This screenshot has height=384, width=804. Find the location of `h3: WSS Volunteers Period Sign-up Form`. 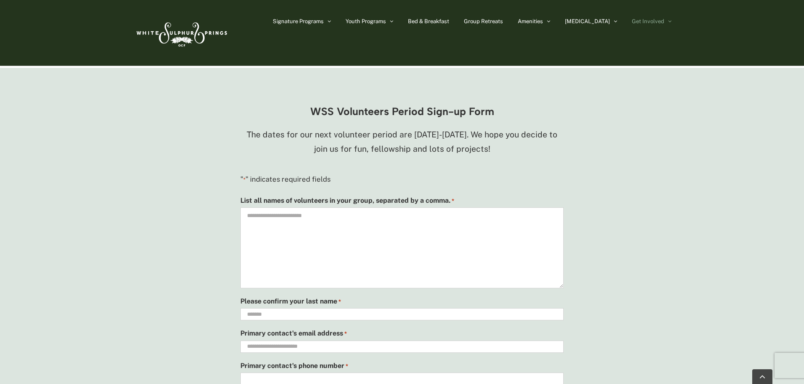

h3: WSS Volunteers Period Sign-up Form is located at coordinates (402, 111).